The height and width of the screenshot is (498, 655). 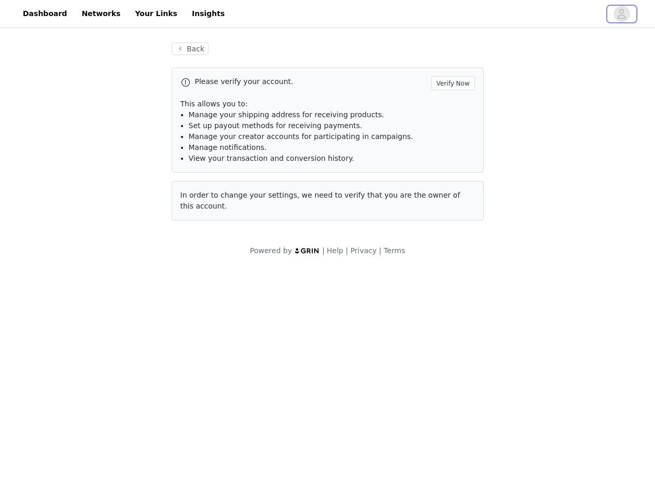 What do you see at coordinates (394, 251) in the screenshot?
I see `a: Terms` at bounding box center [394, 251].